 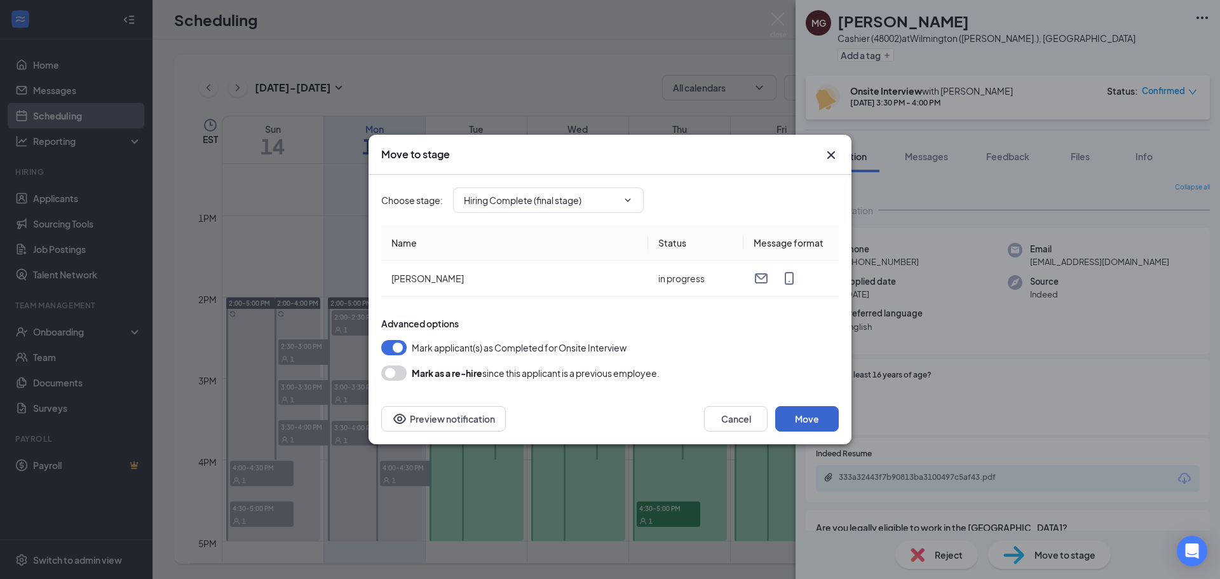 What do you see at coordinates (536, 373) in the screenshot?
I see `div: since this applicant is a previous employee.` at bounding box center [536, 373].